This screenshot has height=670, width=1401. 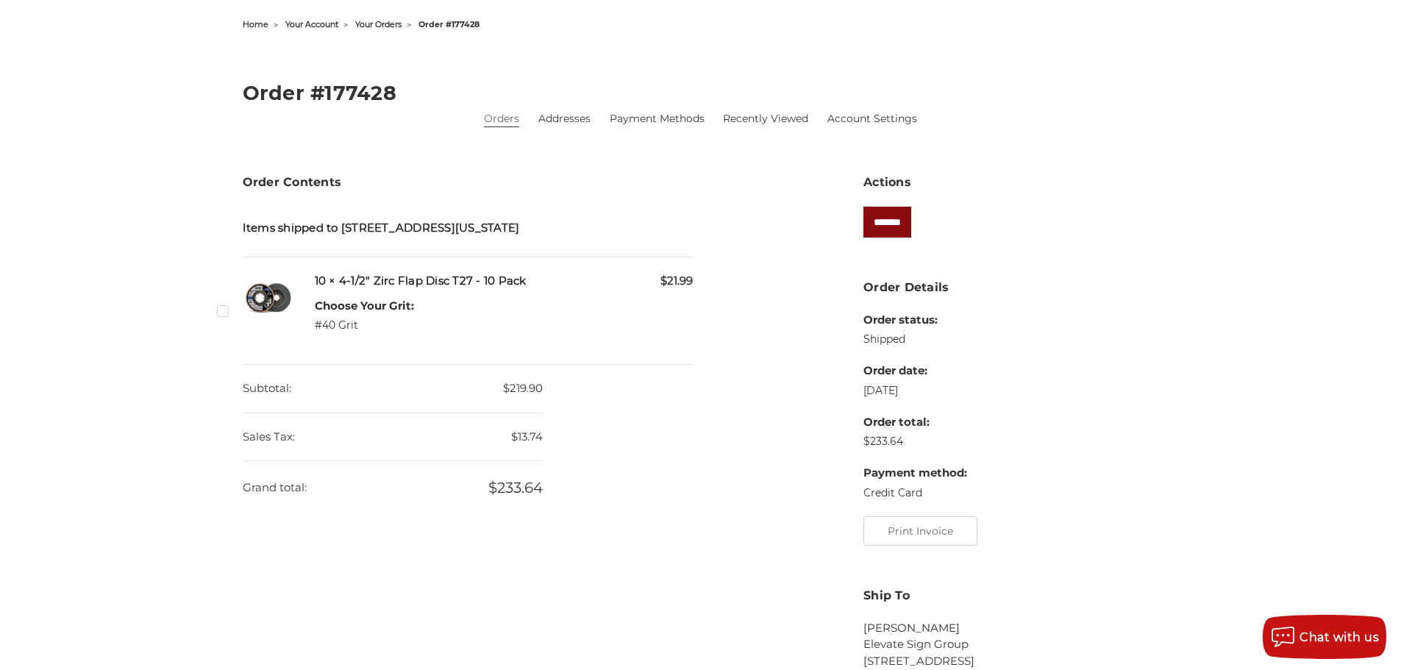 What do you see at coordinates (502, 118) in the screenshot?
I see `a: Orders` at bounding box center [502, 118].